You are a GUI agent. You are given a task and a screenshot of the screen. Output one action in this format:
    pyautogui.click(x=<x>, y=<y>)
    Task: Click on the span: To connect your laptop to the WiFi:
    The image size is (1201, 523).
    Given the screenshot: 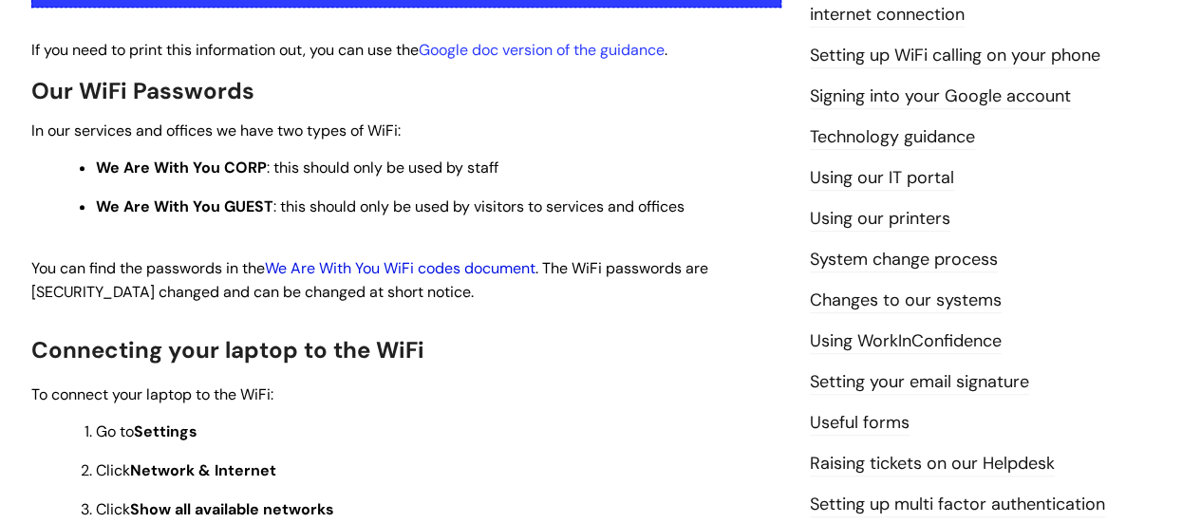 What is the action you would take?
    pyautogui.click(x=152, y=394)
    